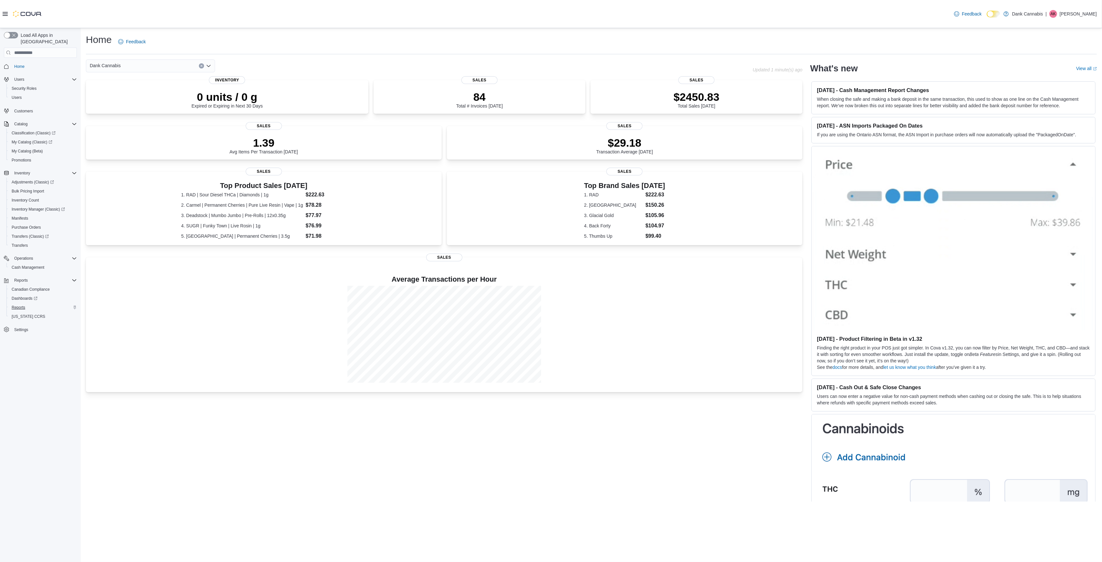 The height and width of the screenshot is (562, 1102). What do you see at coordinates (838, 367) in the screenshot?
I see `a: docs` at bounding box center [838, 367].